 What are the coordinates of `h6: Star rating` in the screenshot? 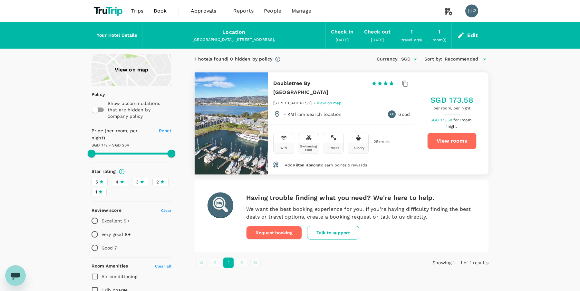 It's located at (104, 172).